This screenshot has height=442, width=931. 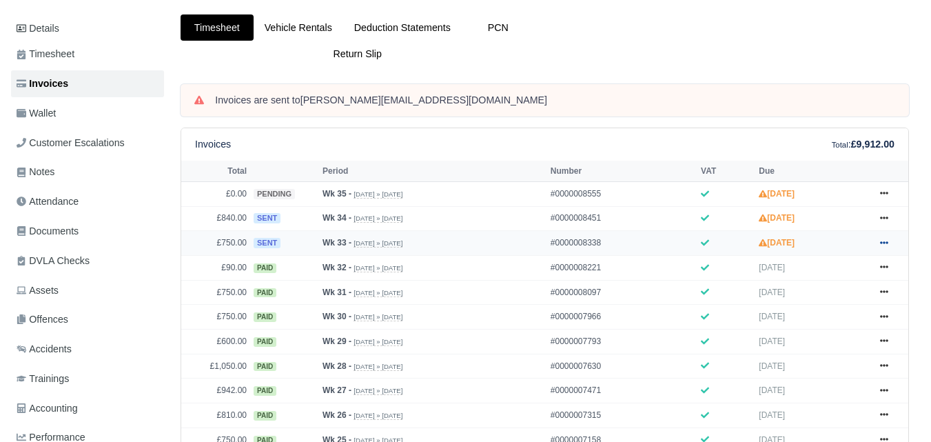 I want to click on a: Documents, so click(x=88, y=231).